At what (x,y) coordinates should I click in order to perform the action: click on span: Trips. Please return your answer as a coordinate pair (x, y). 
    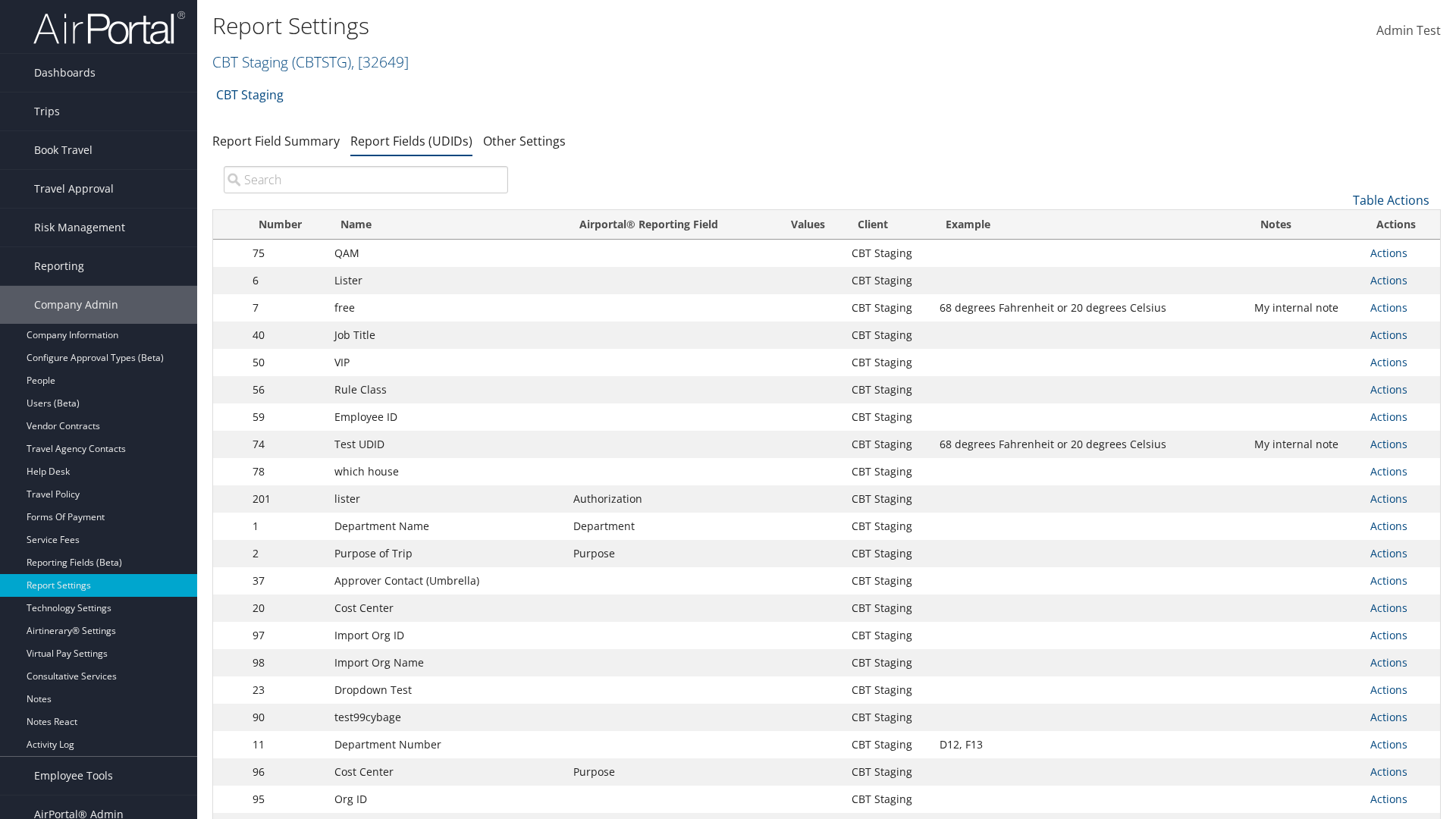
    Looking at the image, I should click on (47, 111).